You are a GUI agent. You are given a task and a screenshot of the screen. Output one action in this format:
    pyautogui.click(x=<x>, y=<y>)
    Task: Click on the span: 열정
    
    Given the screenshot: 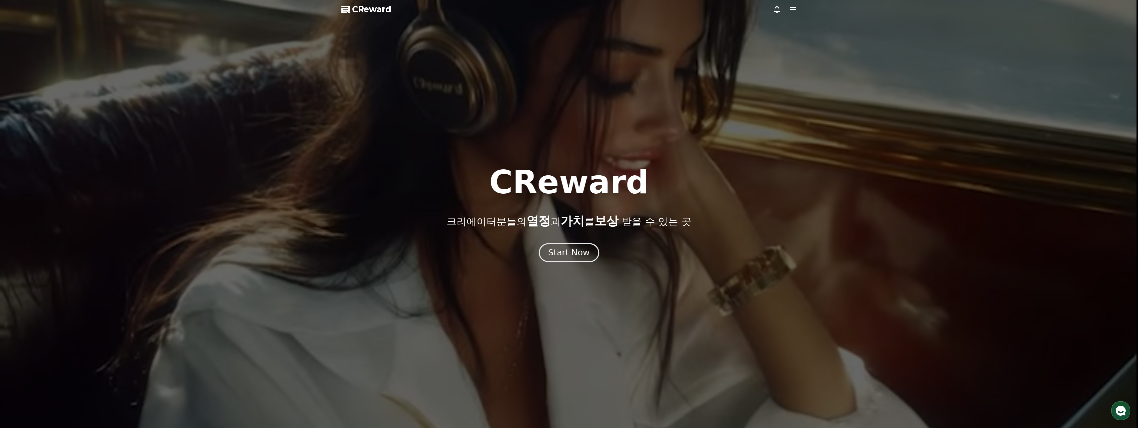 What is the action you would take?
    pyautogui.click(x=539, y=220)
    